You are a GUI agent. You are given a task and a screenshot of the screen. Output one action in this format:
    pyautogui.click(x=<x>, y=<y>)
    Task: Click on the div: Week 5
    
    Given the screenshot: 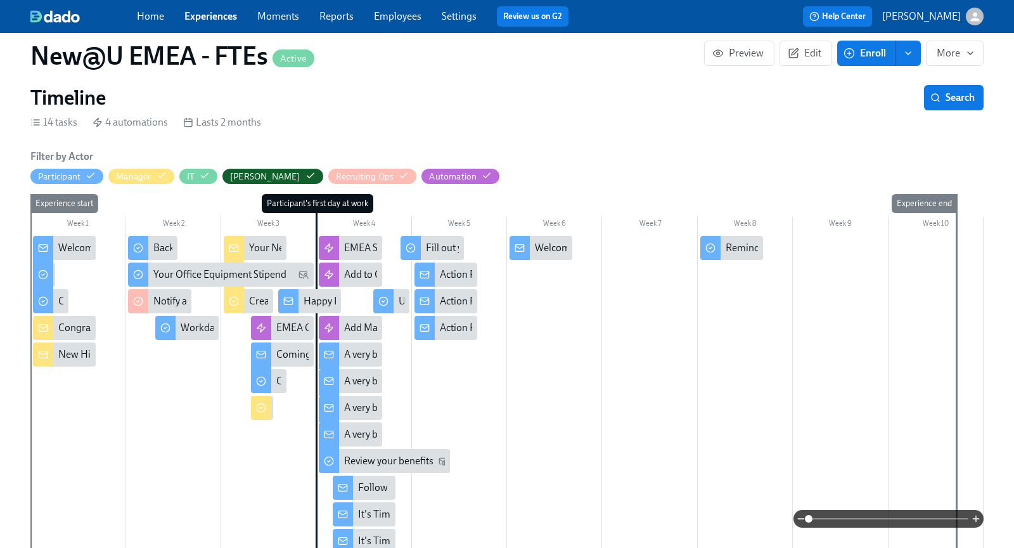 What is the action you would take?
    pyautogui.click(x=459, y=225)
    